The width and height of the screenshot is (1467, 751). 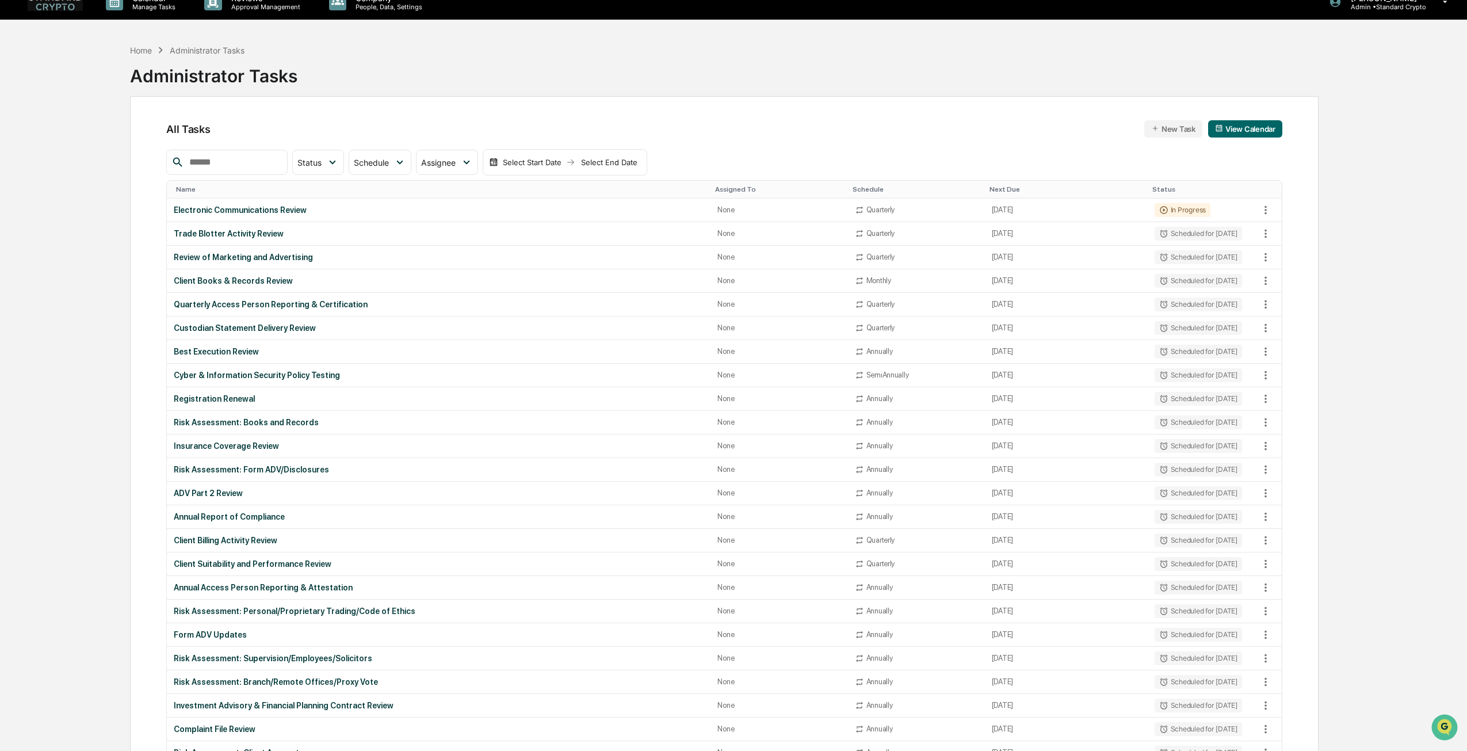 What do you see at coordinates (42, 173) in the screenshot?
I see `a: 🔎Data Lookup` at bounding box center [42, 173].